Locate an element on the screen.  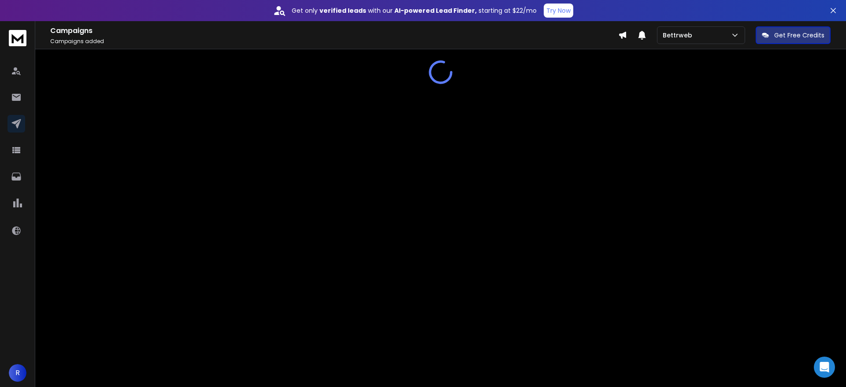
span: R is located at coordinates (18, 373).